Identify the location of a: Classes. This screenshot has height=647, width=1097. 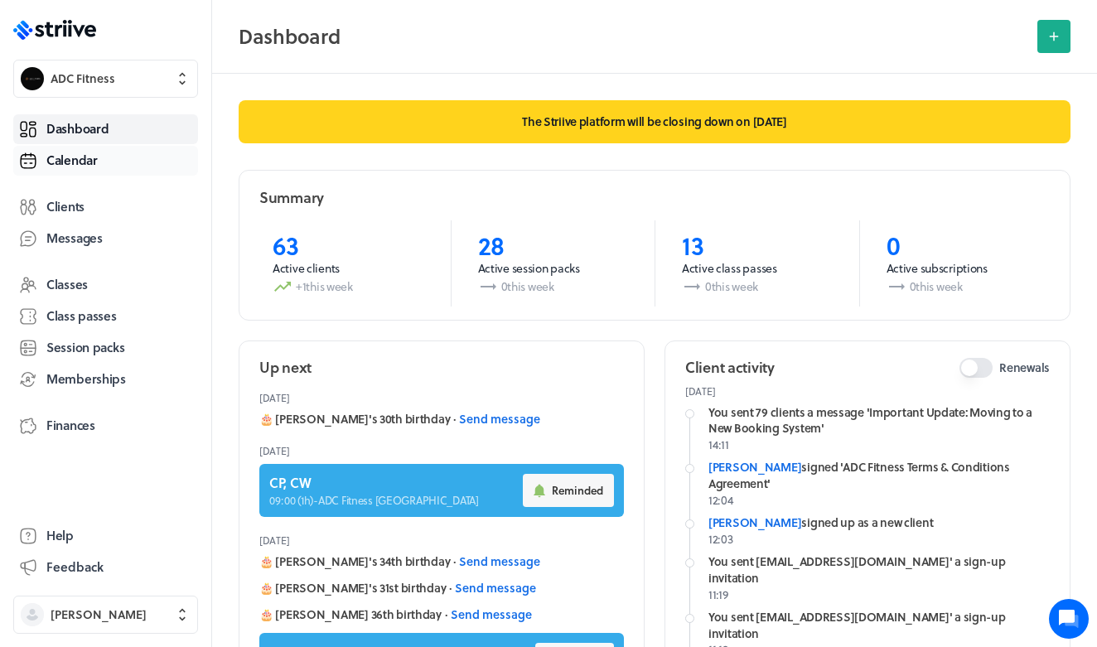
(105, 285).